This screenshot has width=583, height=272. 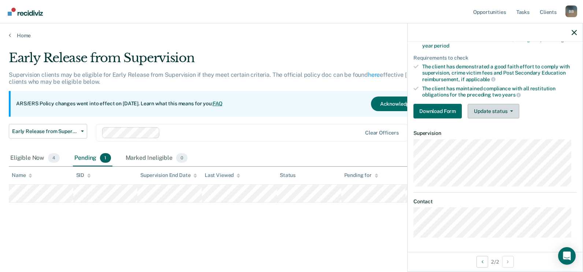 I want to click on div: Eligible Now, so click(x=35, y=159).